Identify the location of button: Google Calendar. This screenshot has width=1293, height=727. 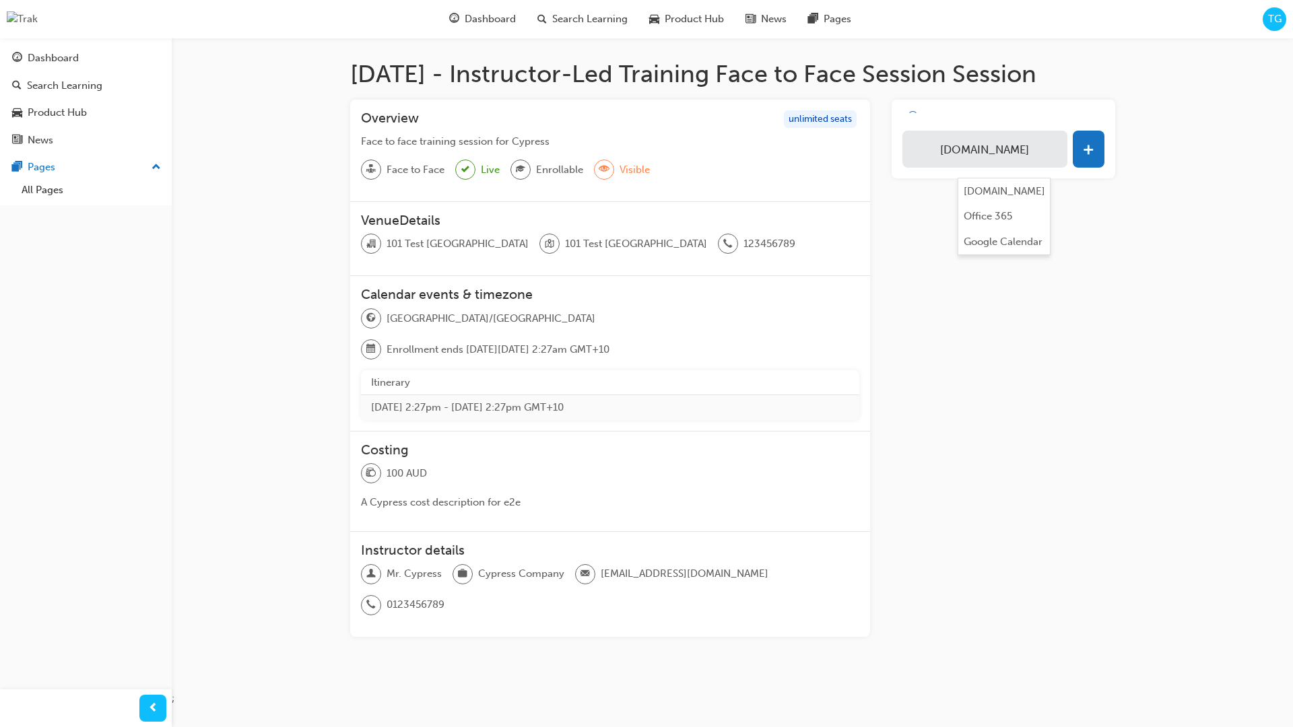
(1004, 242).